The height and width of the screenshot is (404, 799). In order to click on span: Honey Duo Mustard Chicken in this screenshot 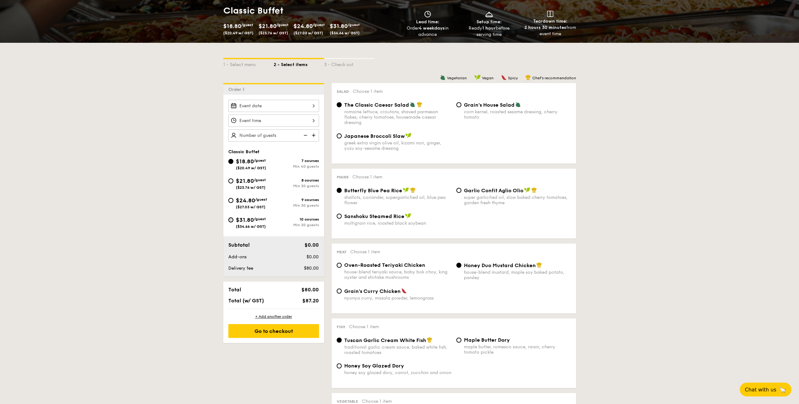, I will do `click(500, 265)`.